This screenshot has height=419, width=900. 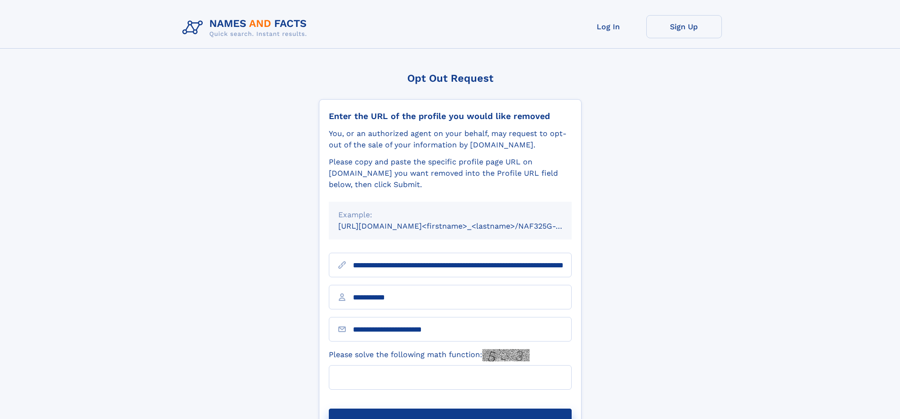 What do you see at coordinates (450, 116) in the screenshot?
I see `div: Enter the URL of the profile you would like removed` at bounding box center [450, 116].